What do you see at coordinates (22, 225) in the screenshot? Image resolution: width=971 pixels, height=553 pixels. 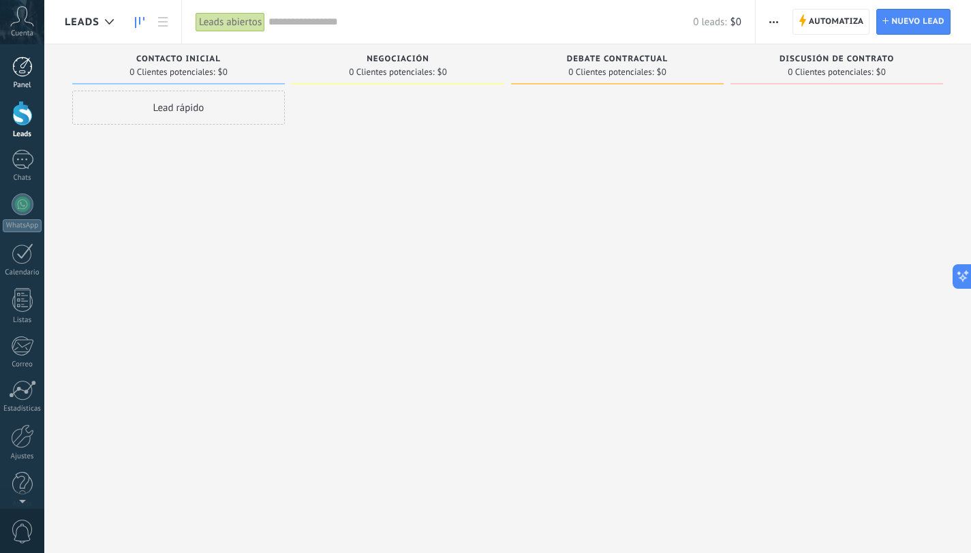 I see `div: WhatsApp` at bounding box center [22, 225].